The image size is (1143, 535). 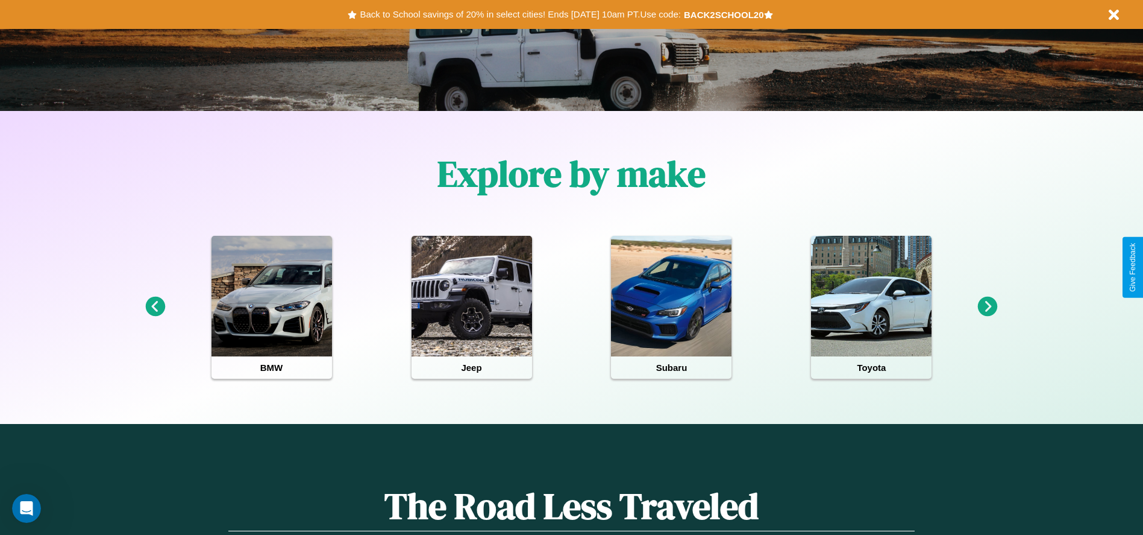 I want to click on h1: The Road Less Traveled, so click(x=571, y=506).